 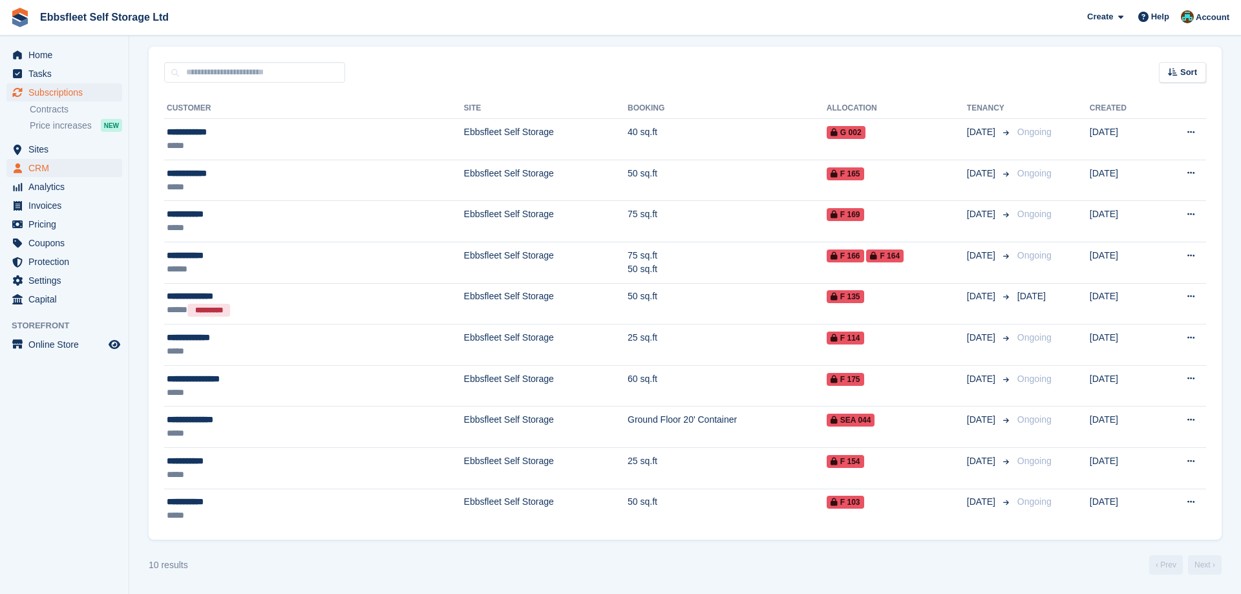 I want to click on td: Ground Floor 20' Container, so click(x=727, y=427).